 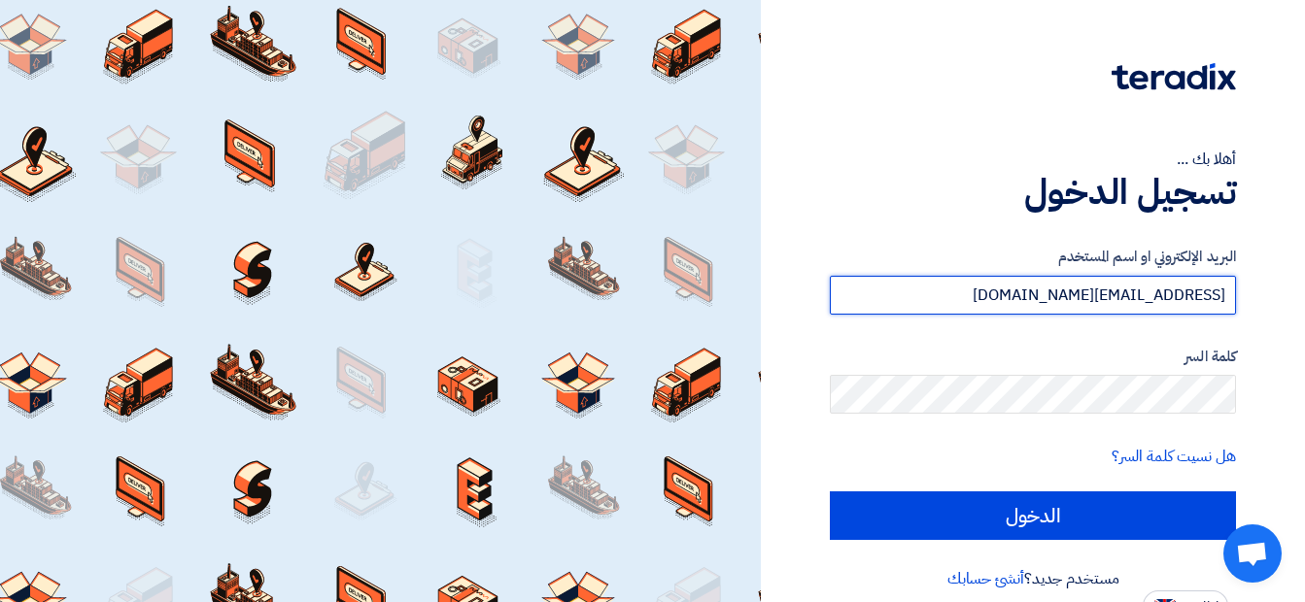 I want to click on a: أنشئ حسابك, so click(x=985, y=579).